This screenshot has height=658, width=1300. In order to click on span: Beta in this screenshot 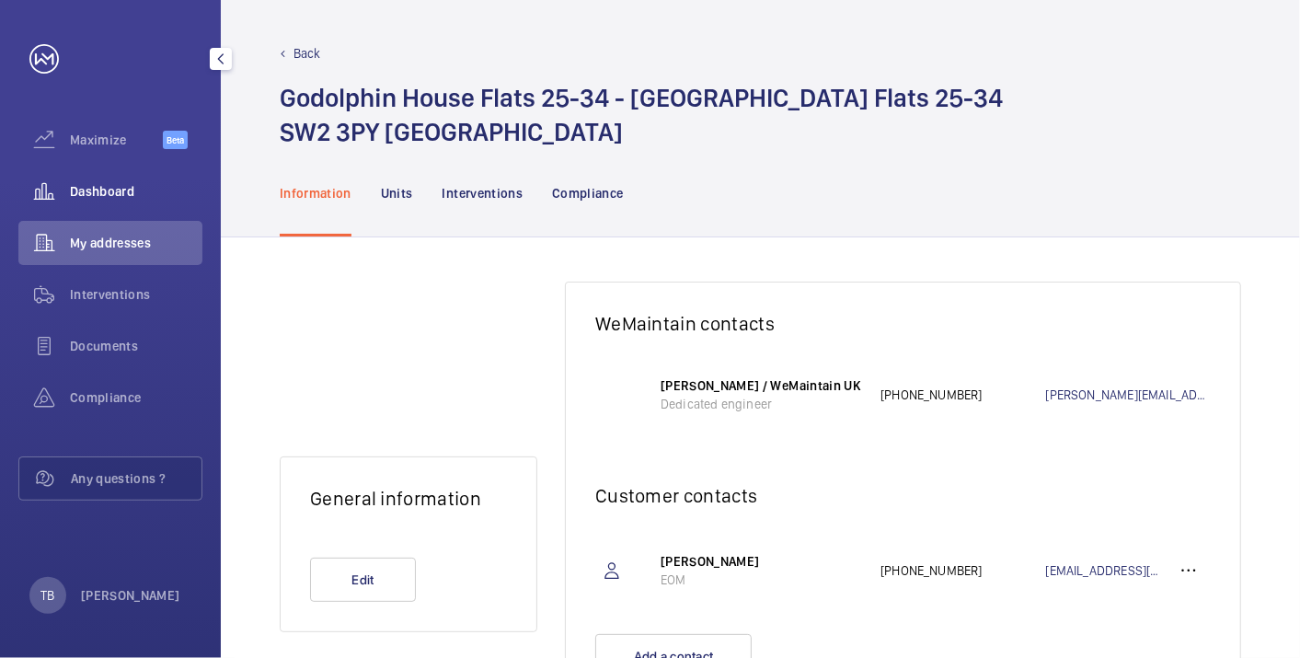, I will do `click(175, 140)`.